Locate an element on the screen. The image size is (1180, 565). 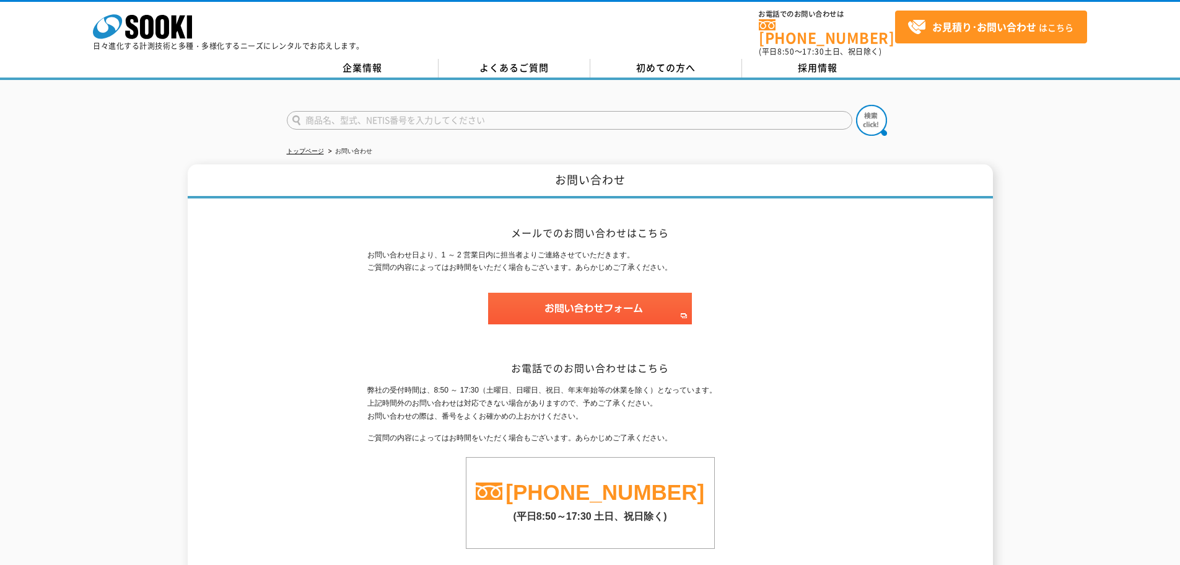
a: お問い合わせフォーム is located at coordinates (590, 317).